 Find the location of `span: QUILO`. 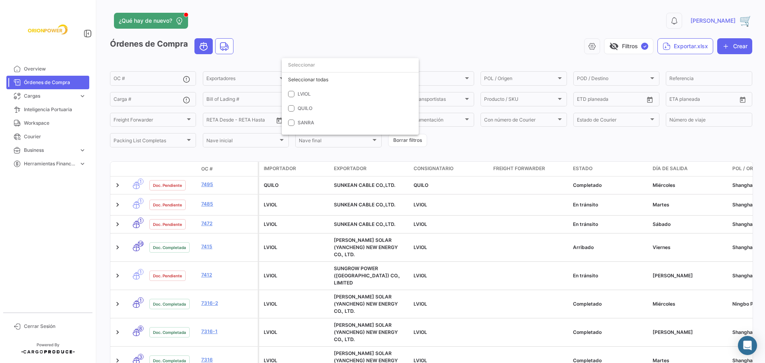

span: QUILO is located at coordinates (305, 108).